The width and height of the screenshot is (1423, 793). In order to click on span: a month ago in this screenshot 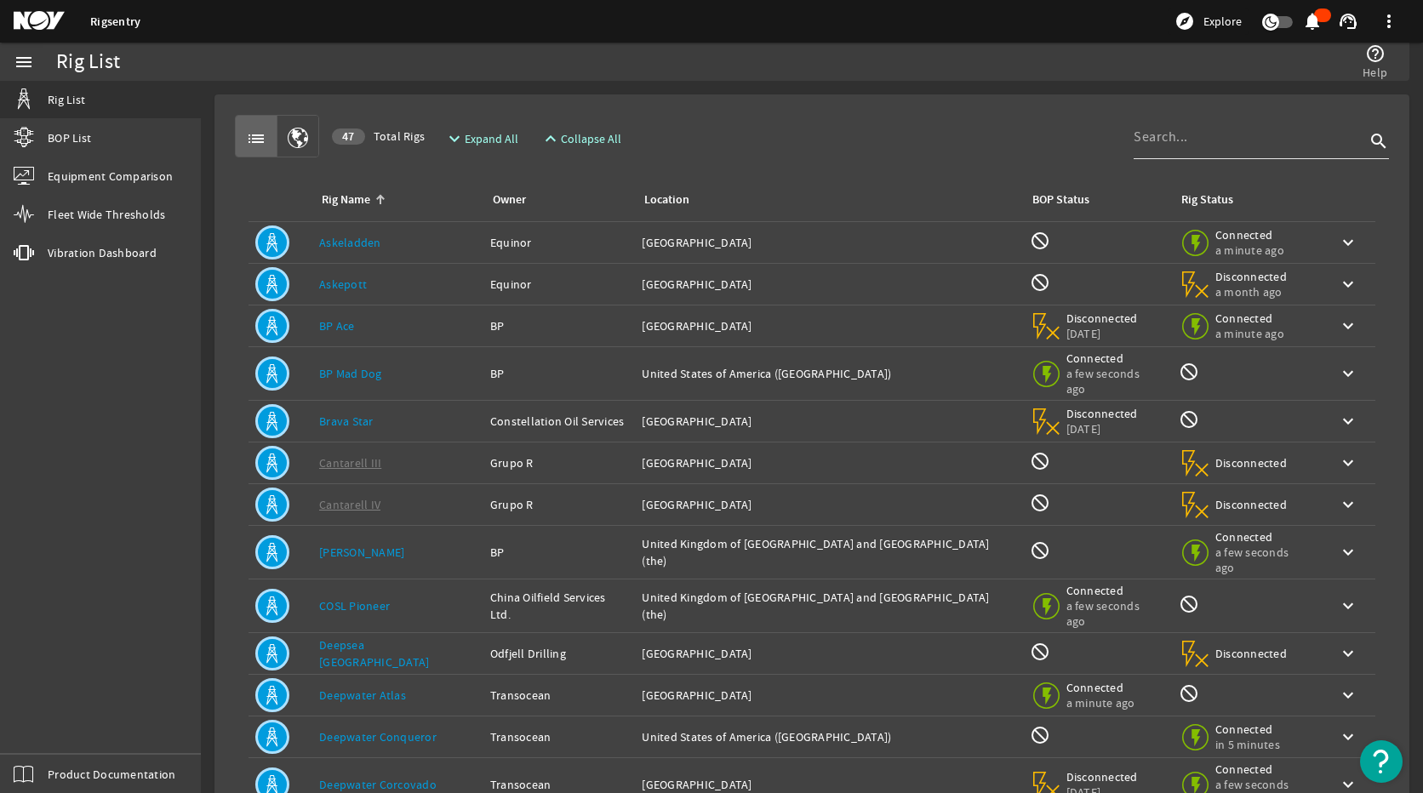, I will do `click(1251, 292)`.